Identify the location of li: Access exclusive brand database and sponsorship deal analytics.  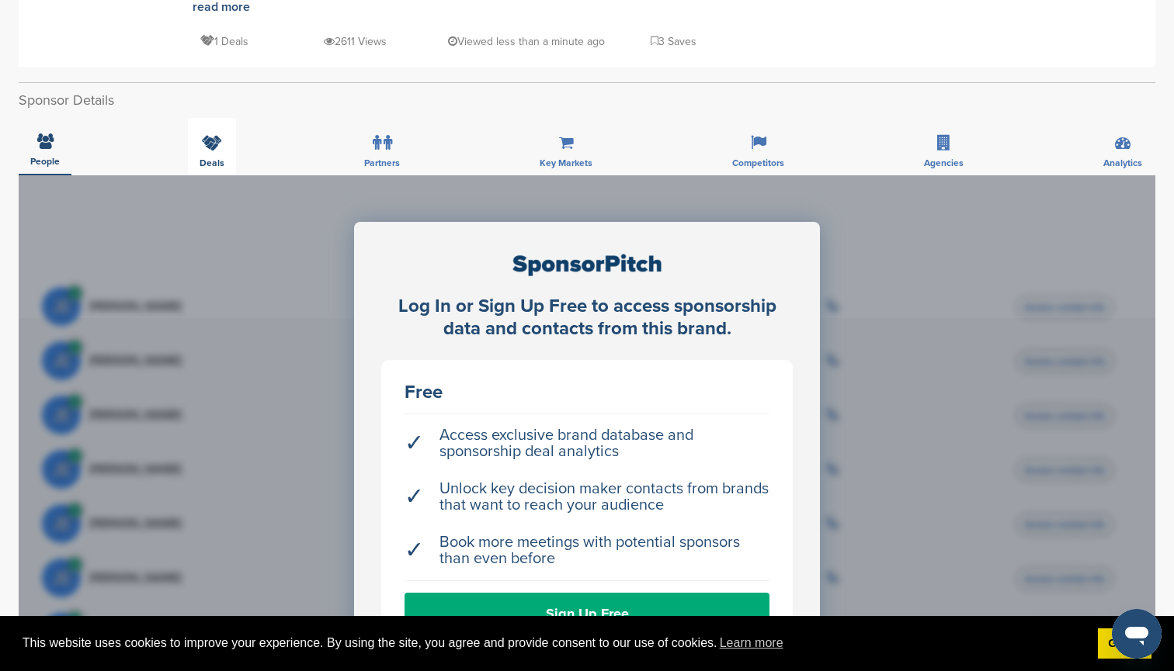
(587, 444).